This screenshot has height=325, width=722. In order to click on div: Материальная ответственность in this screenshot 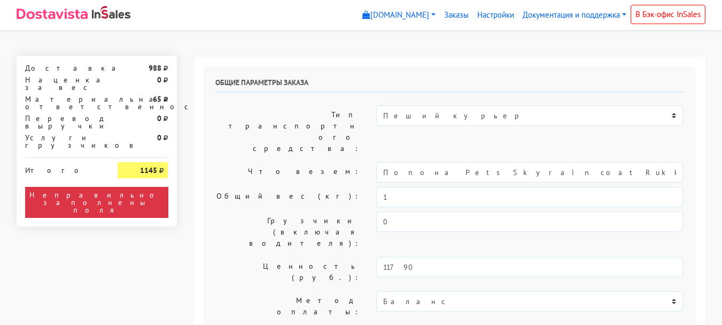, I will do `click(64, 103)`.